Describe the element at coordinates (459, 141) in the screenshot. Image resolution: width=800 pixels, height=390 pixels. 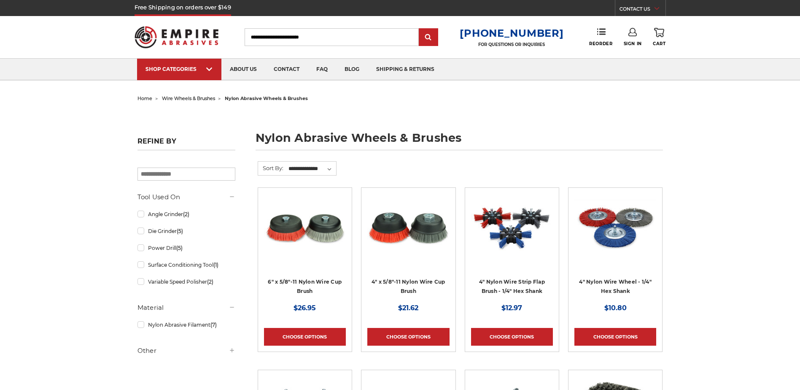
I see `h1: nylon abrasive wheels & brushes` at that location.